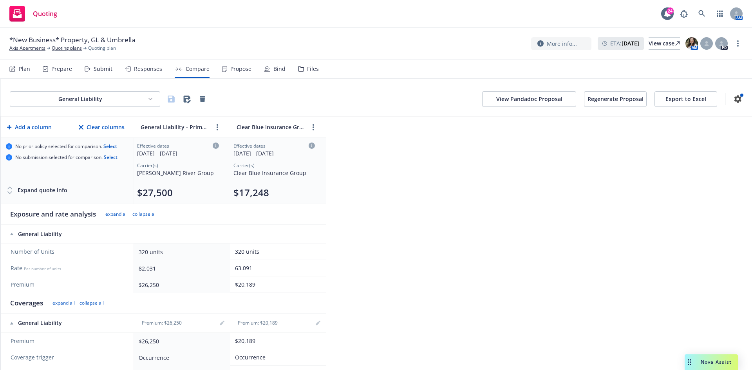 The width and height of the screenshot is (752, 370). I want to click on div: Coverages, so click(27, 303).